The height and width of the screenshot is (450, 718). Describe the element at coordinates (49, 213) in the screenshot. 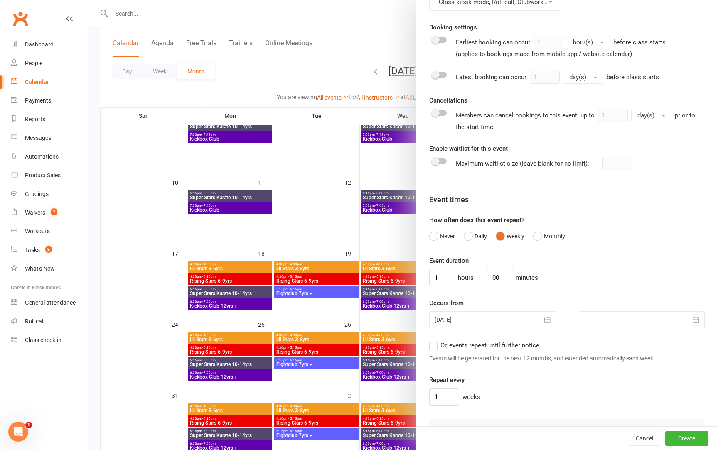

I see `a: Waivers 2` at that location.